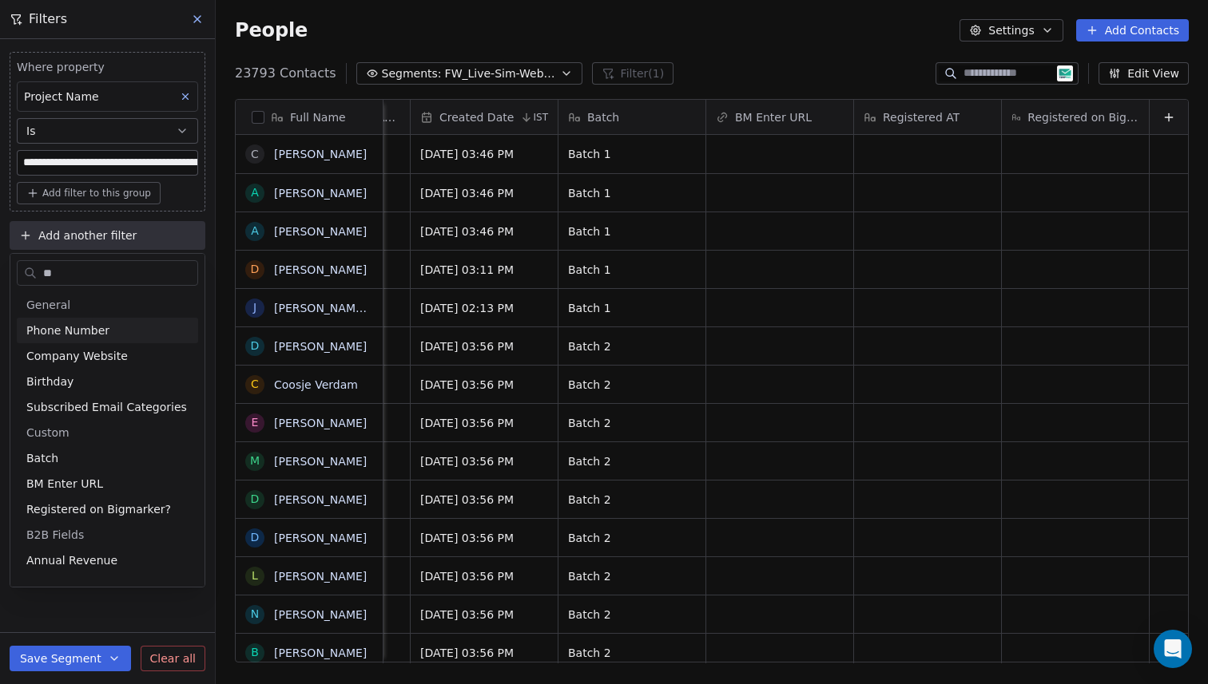 This screenshot has width=1208, height=684. I want to click on span: B2B Fields, so click(55, 535).